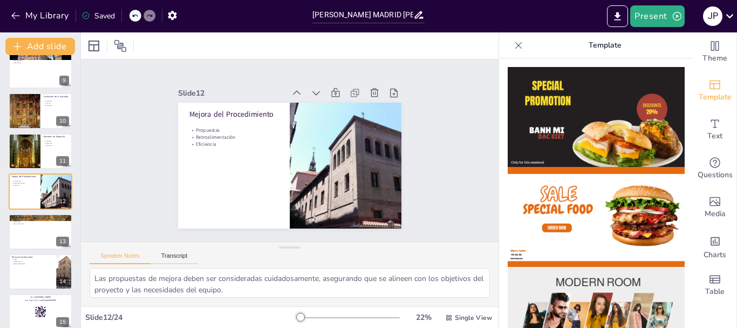 This screenshot has width=737, height=328. I want to click on div: 13, so click(63, 241).